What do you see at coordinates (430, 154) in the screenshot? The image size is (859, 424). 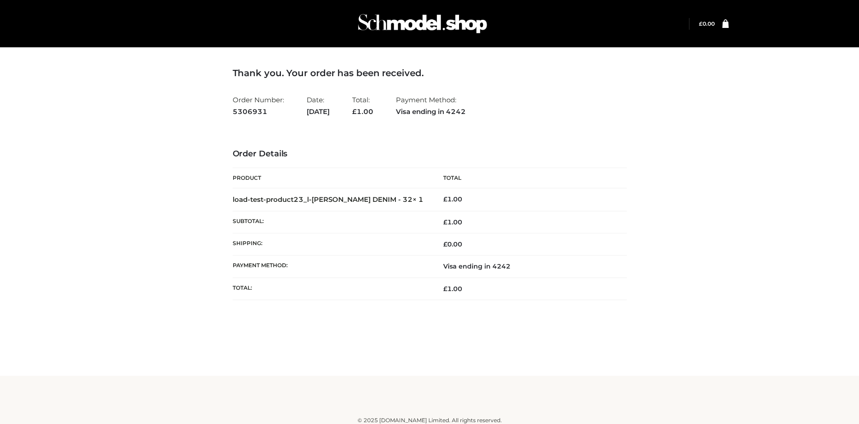 I see `h3: Order Details` at bounding box center [430, 154].